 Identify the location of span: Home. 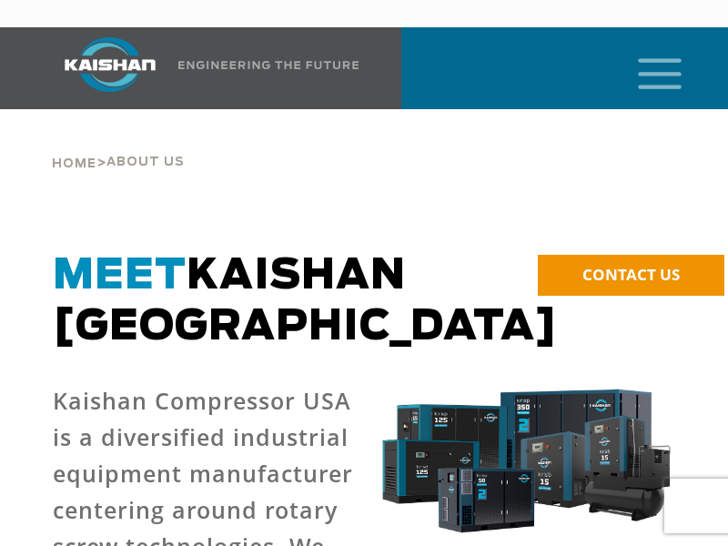
(74, 164).